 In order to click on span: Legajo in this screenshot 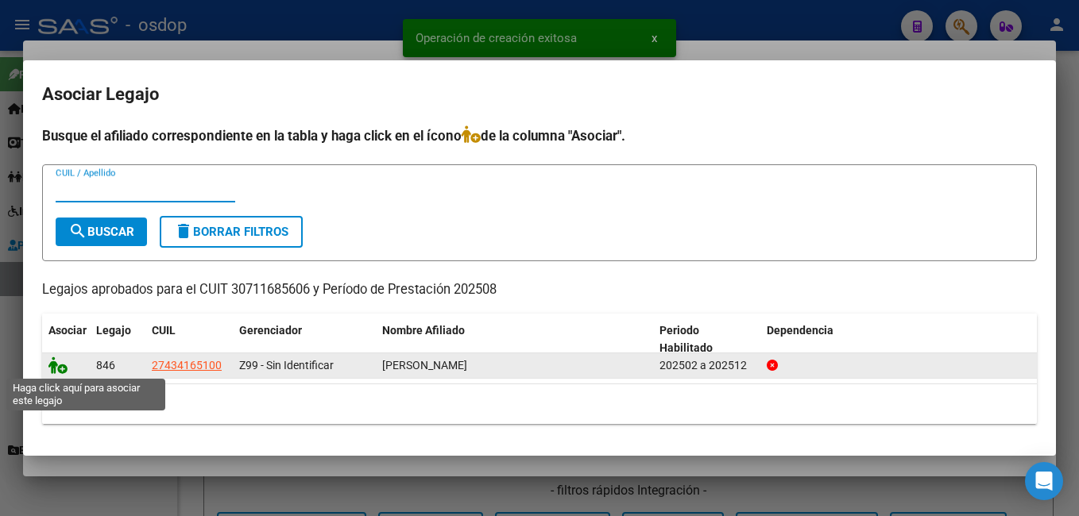, I will do `click(114, 330)`.